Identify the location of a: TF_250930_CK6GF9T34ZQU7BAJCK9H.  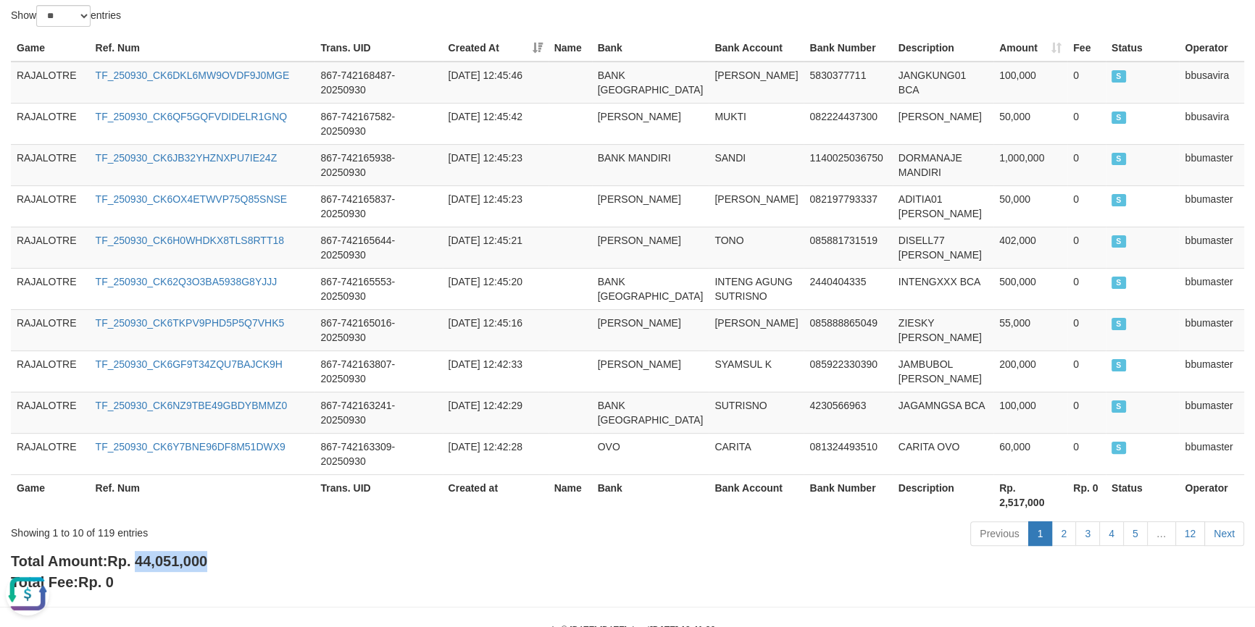
(189, 364).